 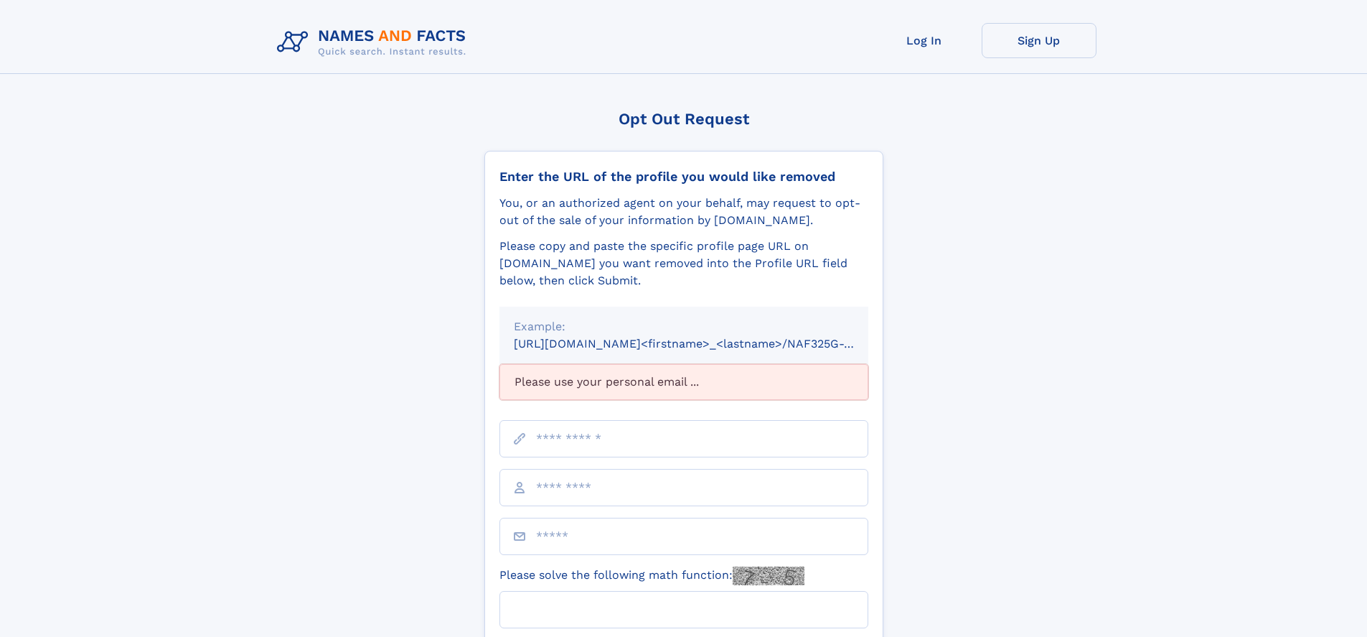 I want to click on div: Enter the URL of the profile you would like removed, so click(x=684, y=177).